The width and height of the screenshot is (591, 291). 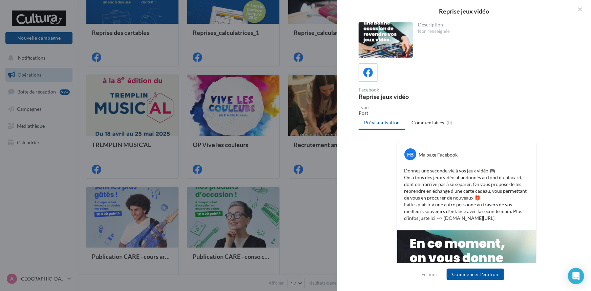 I want to click on button: Commencer l'édition, so click(x=475, y=274).